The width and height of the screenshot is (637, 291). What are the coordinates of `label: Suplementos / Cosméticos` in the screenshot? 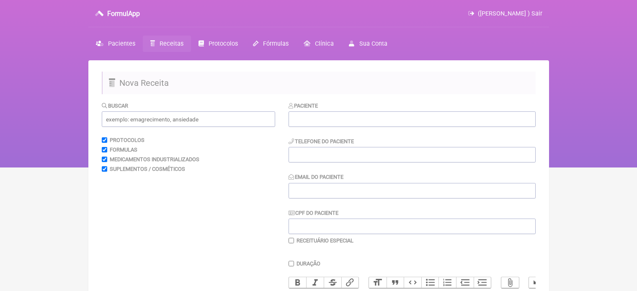 It's located at (147, 169).